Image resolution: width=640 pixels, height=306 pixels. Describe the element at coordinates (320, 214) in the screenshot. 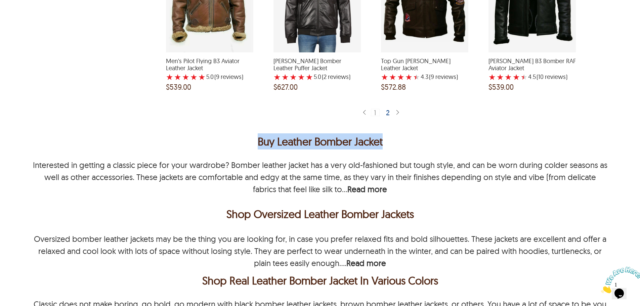

I see `h2: <p>Shop Oversized Leather Bomber Jackets</p>` at that location.